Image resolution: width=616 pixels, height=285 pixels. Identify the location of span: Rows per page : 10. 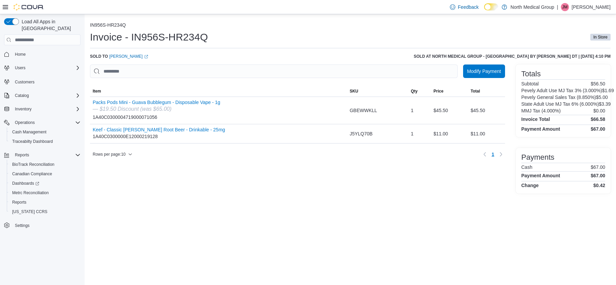
(109, 155).